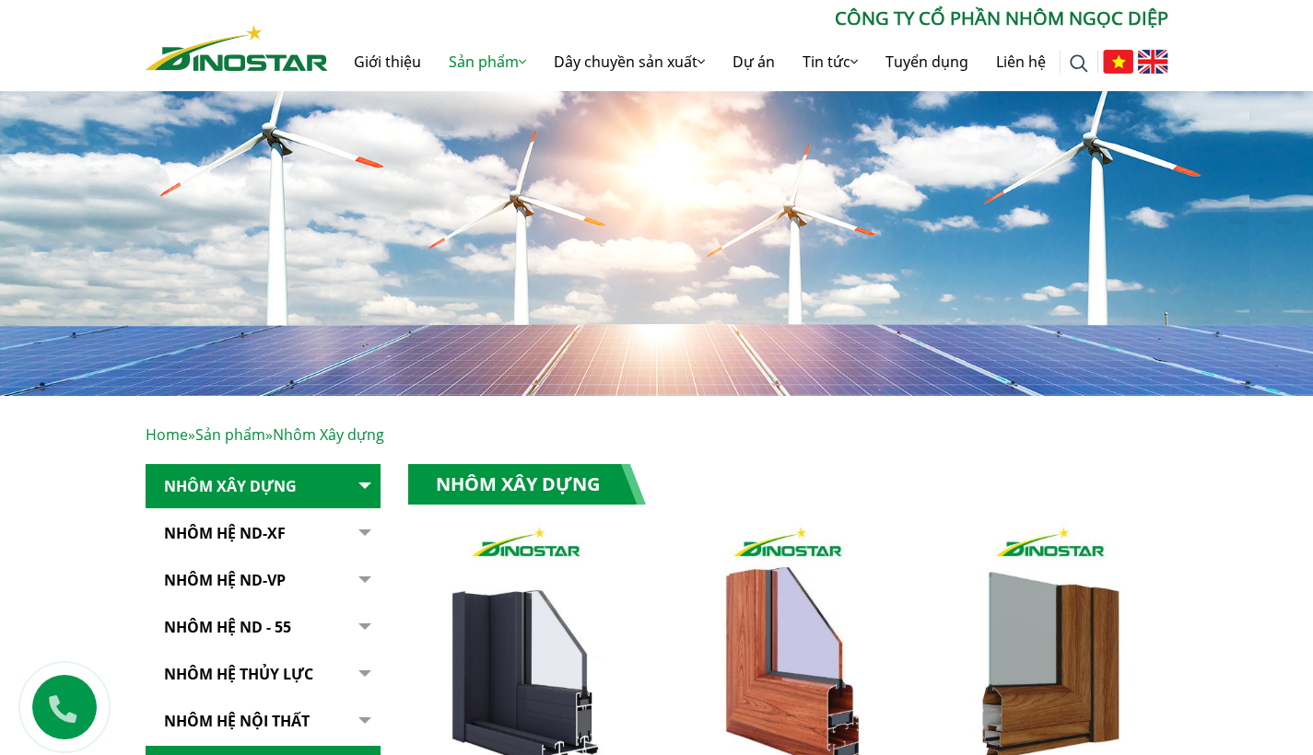  What do you see at coordinates (629, 62) in the screenshot?
I see `a: Dây chuyền sản xuất` at bounding box center [629, 62].